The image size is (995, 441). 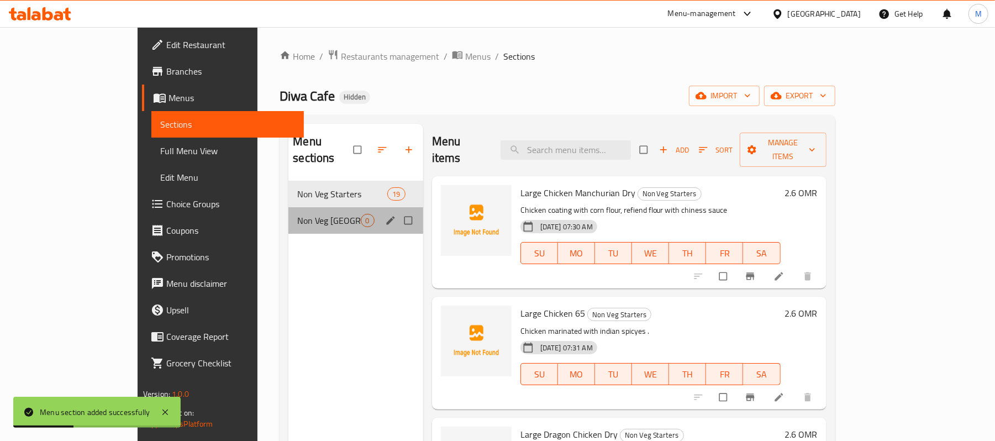 What do you see at coordinates (578, 193) in the screenshot?
I see `span: Large Chicken Manchurian Dry` at bounding box center [578, 193].